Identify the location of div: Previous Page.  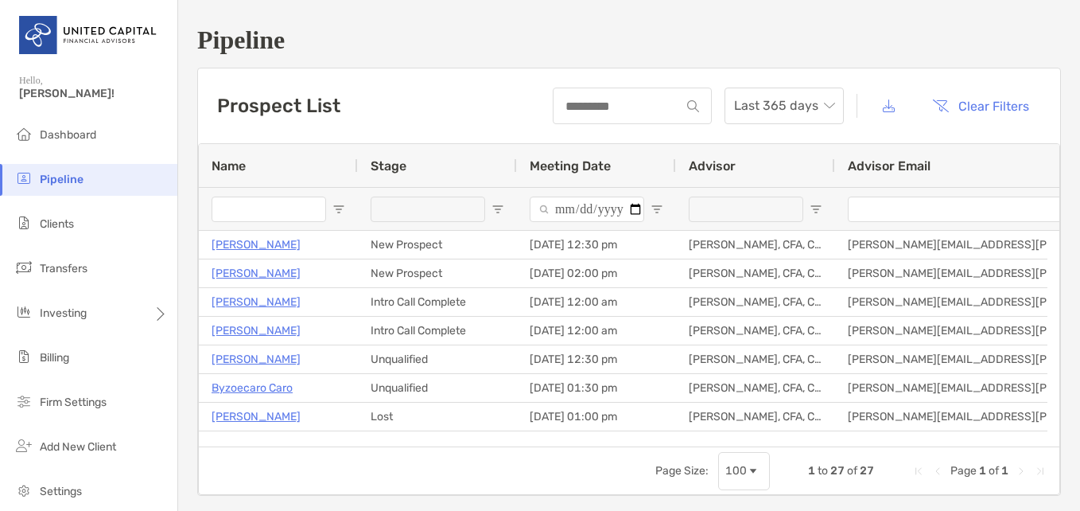
(938, 471).